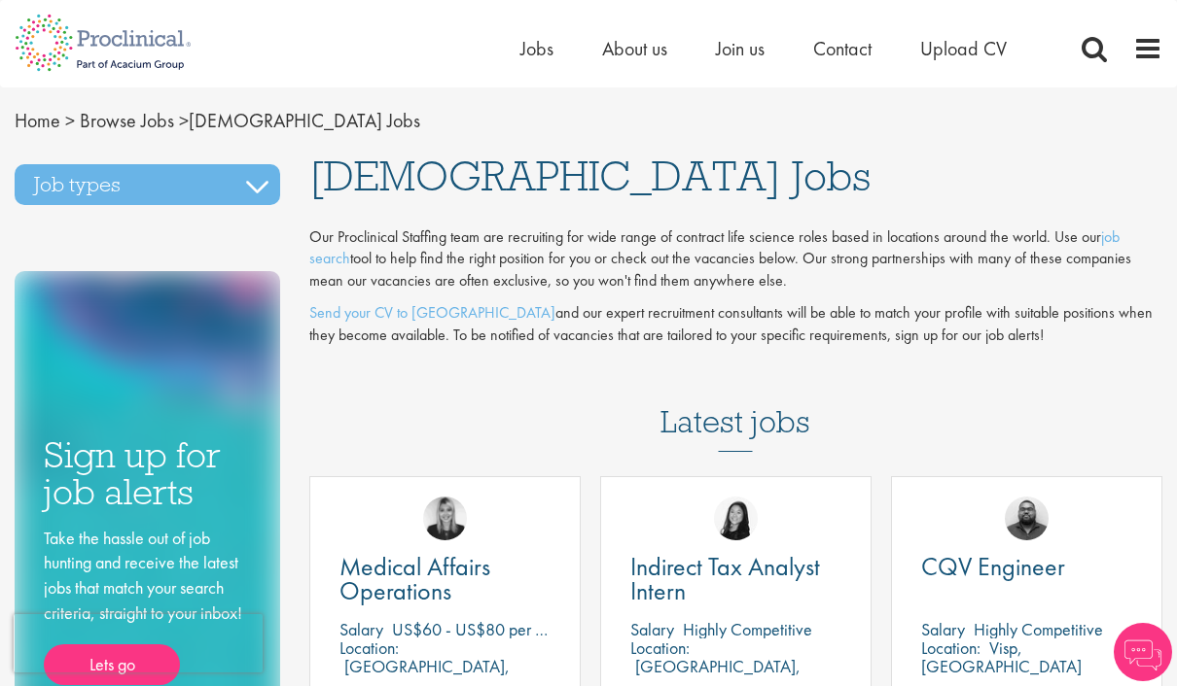 This screenshot has width=1177, height=686. I want to click on span: Join us, so click(740, 49).